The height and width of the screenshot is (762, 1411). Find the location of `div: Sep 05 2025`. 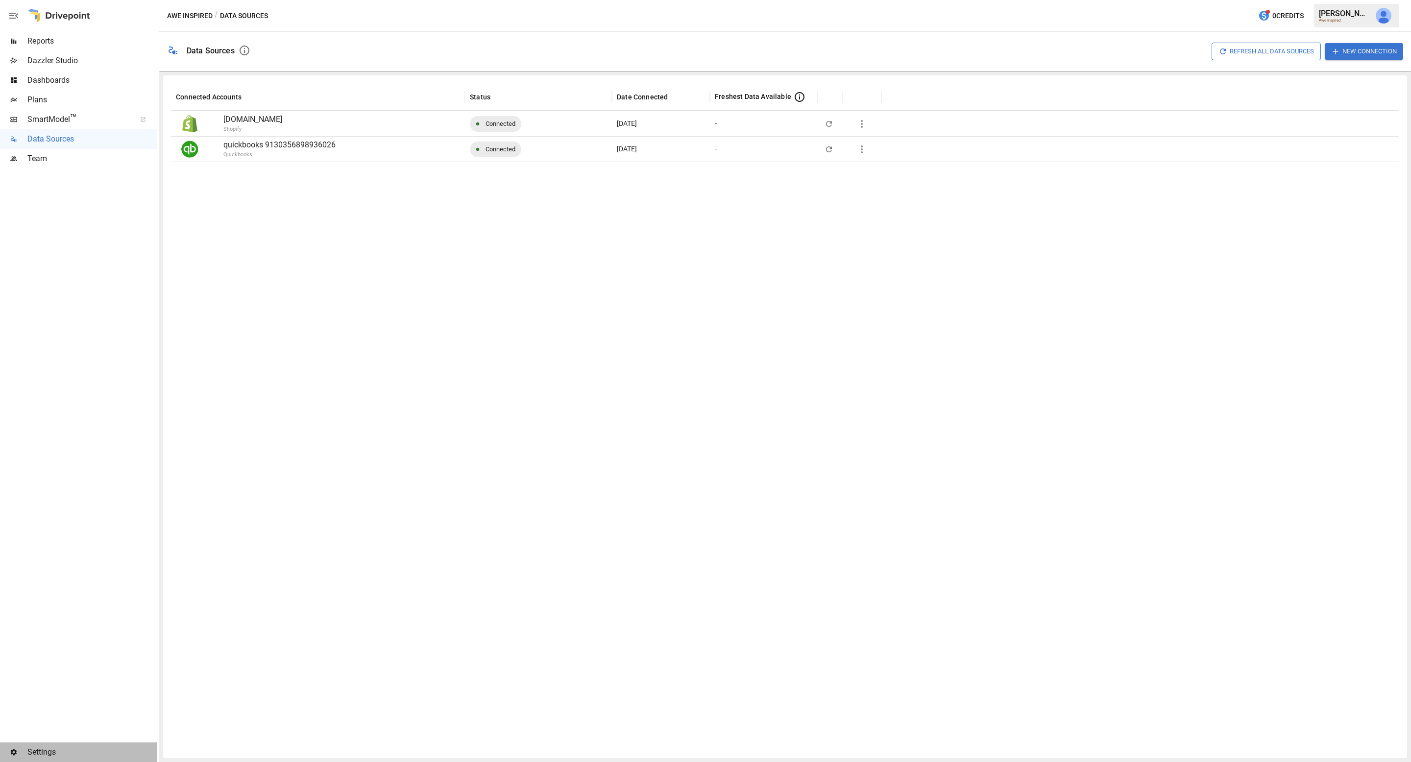

div: Sep 05 2025 is located at coordinates (661, 123).